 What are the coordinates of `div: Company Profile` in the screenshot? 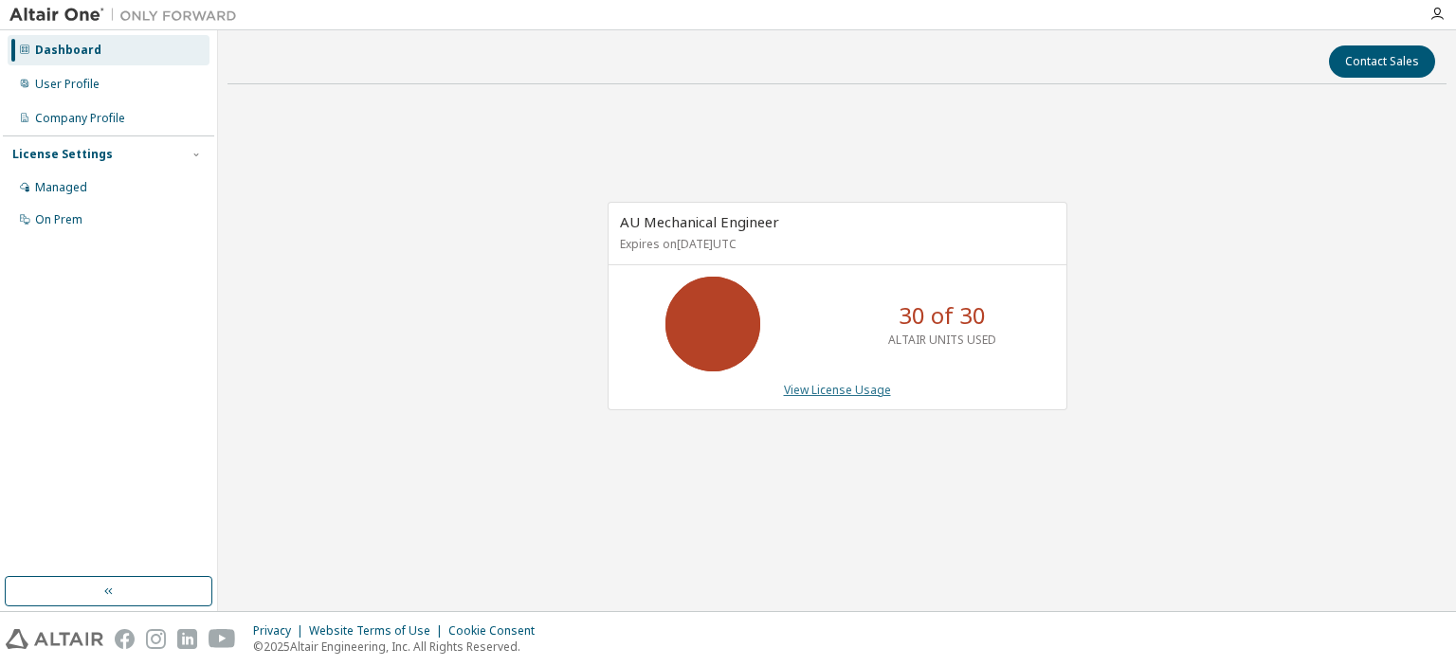 It's located at (80, 118).